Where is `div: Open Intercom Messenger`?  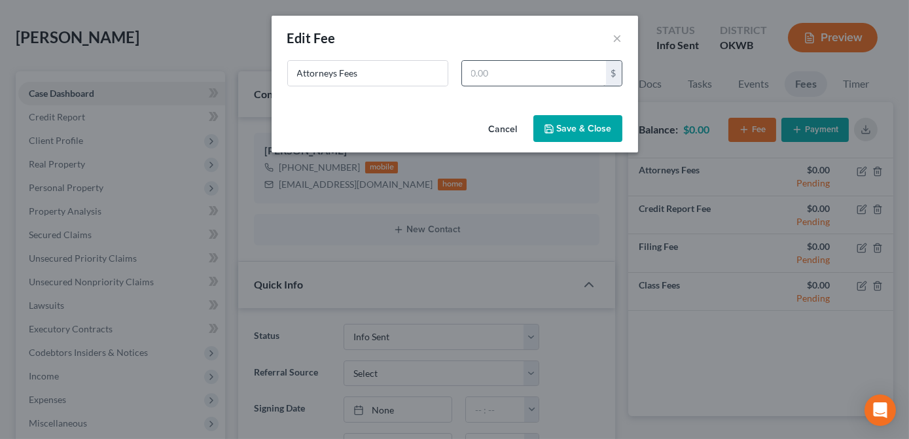
div: Open Intercom Messenger is located at coordinates (880, 410).